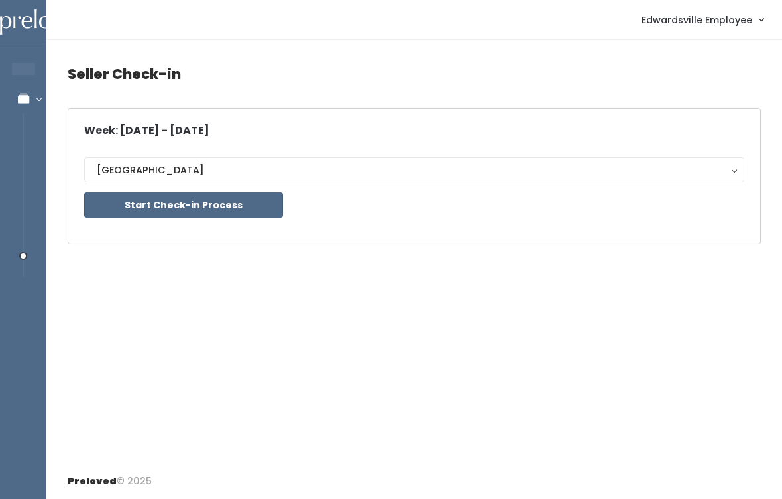  I want to click on span: Preloved, so click(92, 481).